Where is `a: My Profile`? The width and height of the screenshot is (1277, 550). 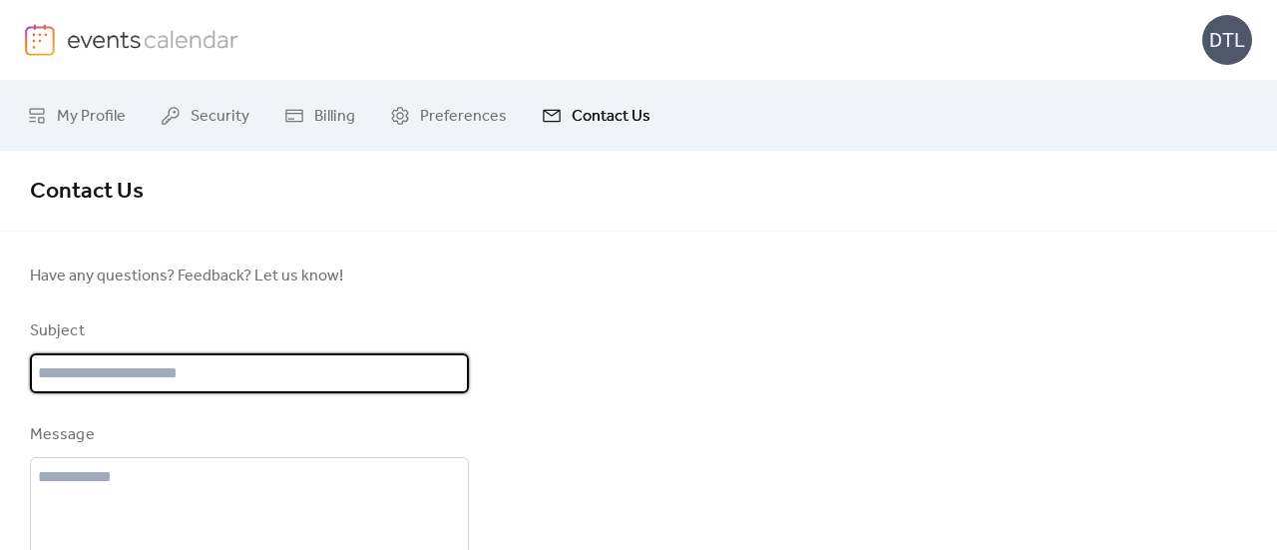
a: My Profile is located at coordinates (76, 116).